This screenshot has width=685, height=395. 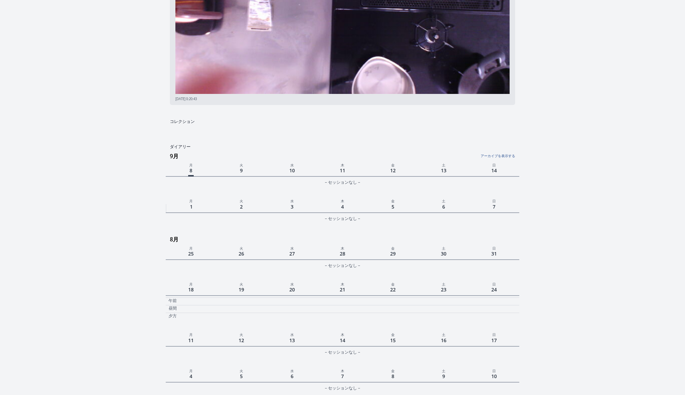 I want to click on span: 21, so click(x=342, y=289).